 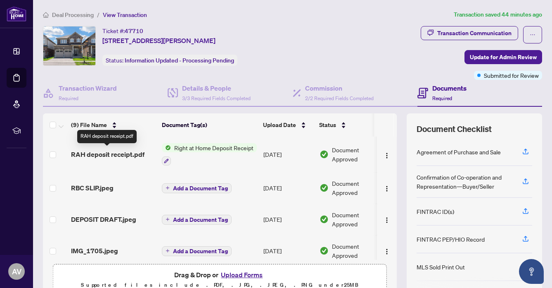 What do you see at coordinates (441, 266) in the screenshot?
I see `div: MLS Sold Print Out` at bounding box center [441, 266].